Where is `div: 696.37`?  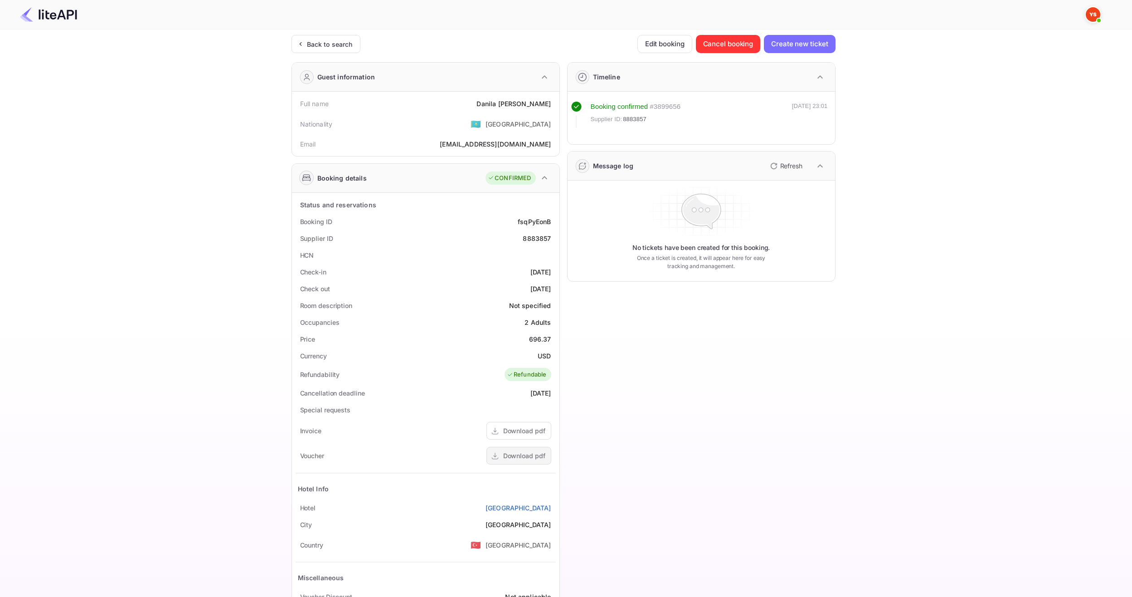
div: 696.37 is located at coordinates (540, 339).